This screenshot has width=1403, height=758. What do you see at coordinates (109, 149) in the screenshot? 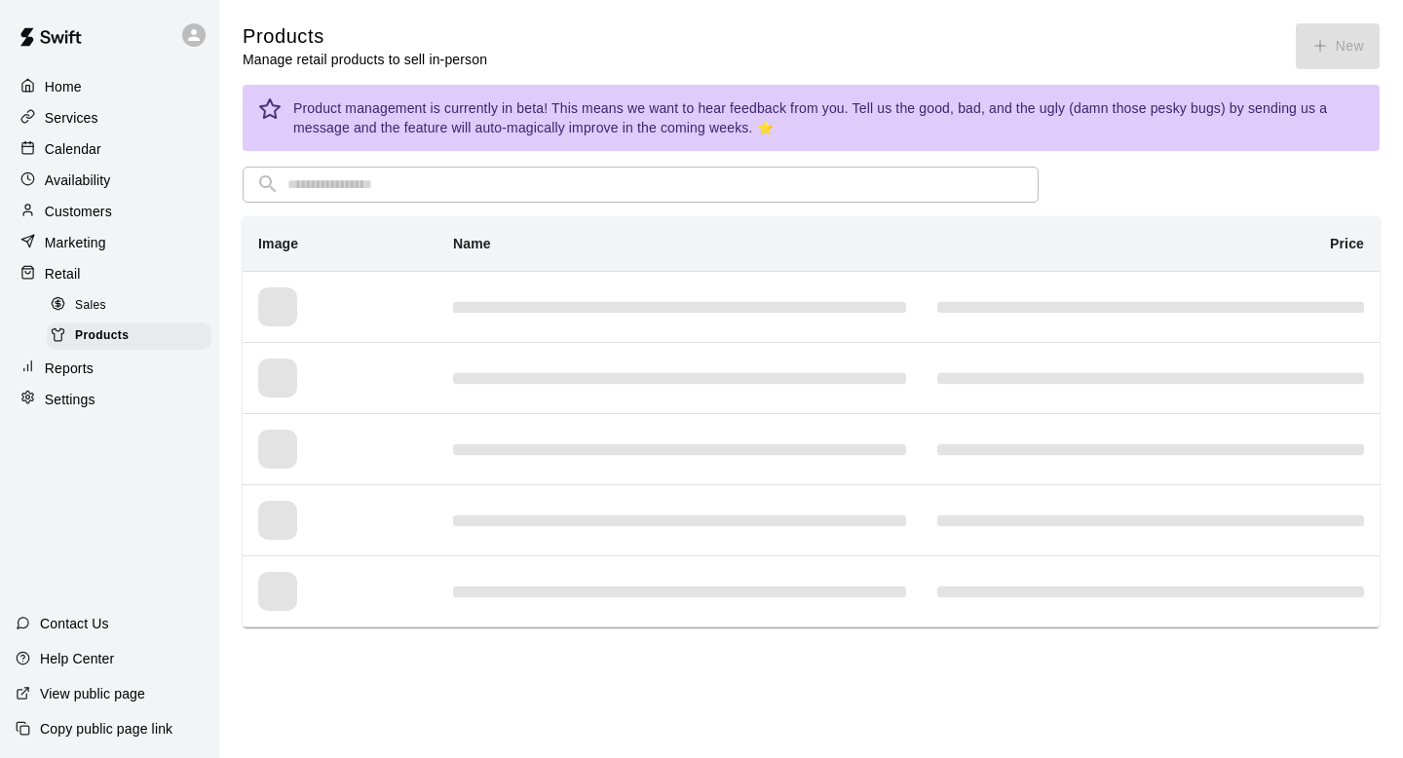
I see `div: Calendar` at bounding box center [109, 149].